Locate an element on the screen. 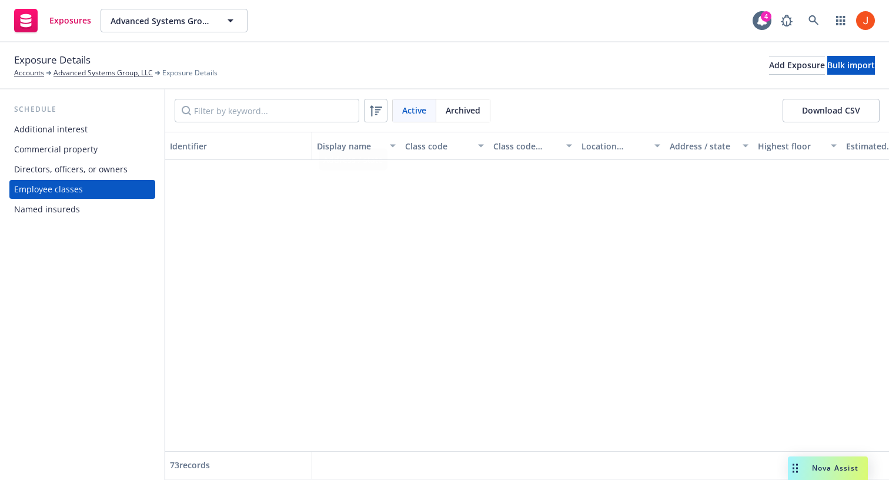 The height and width of the screenshot is (480, 889). span: 73 records is located at coordinates (190, 464).